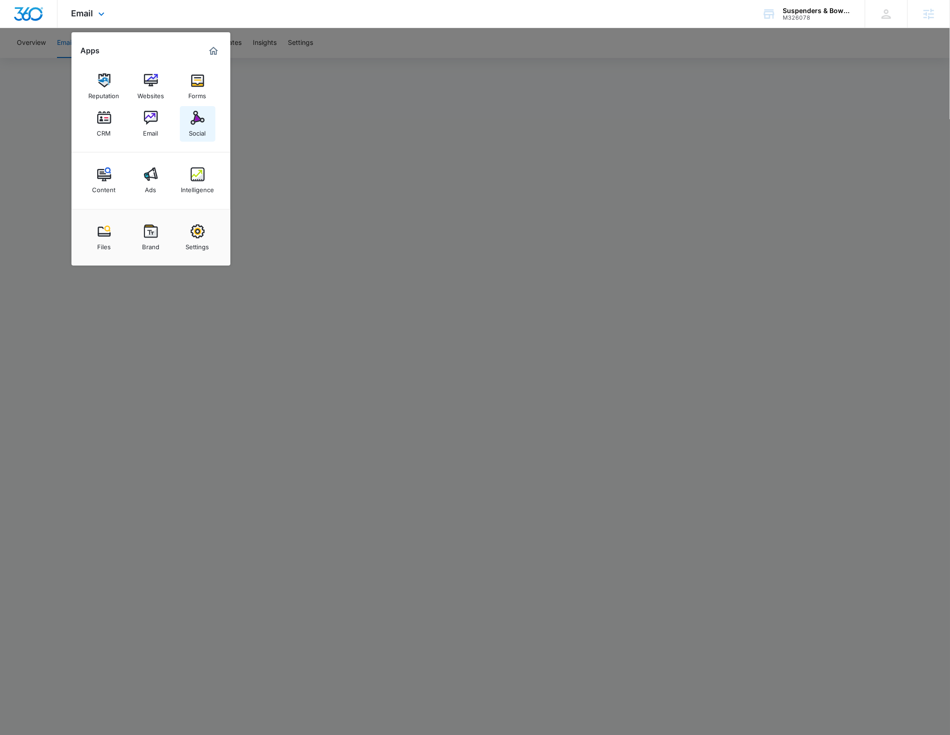 The width and height of the screenshot is (950, 735). What do you see at coordinates (82, 13) in the screenshot?
I see `span: Email` at bounding box center [82, 13].